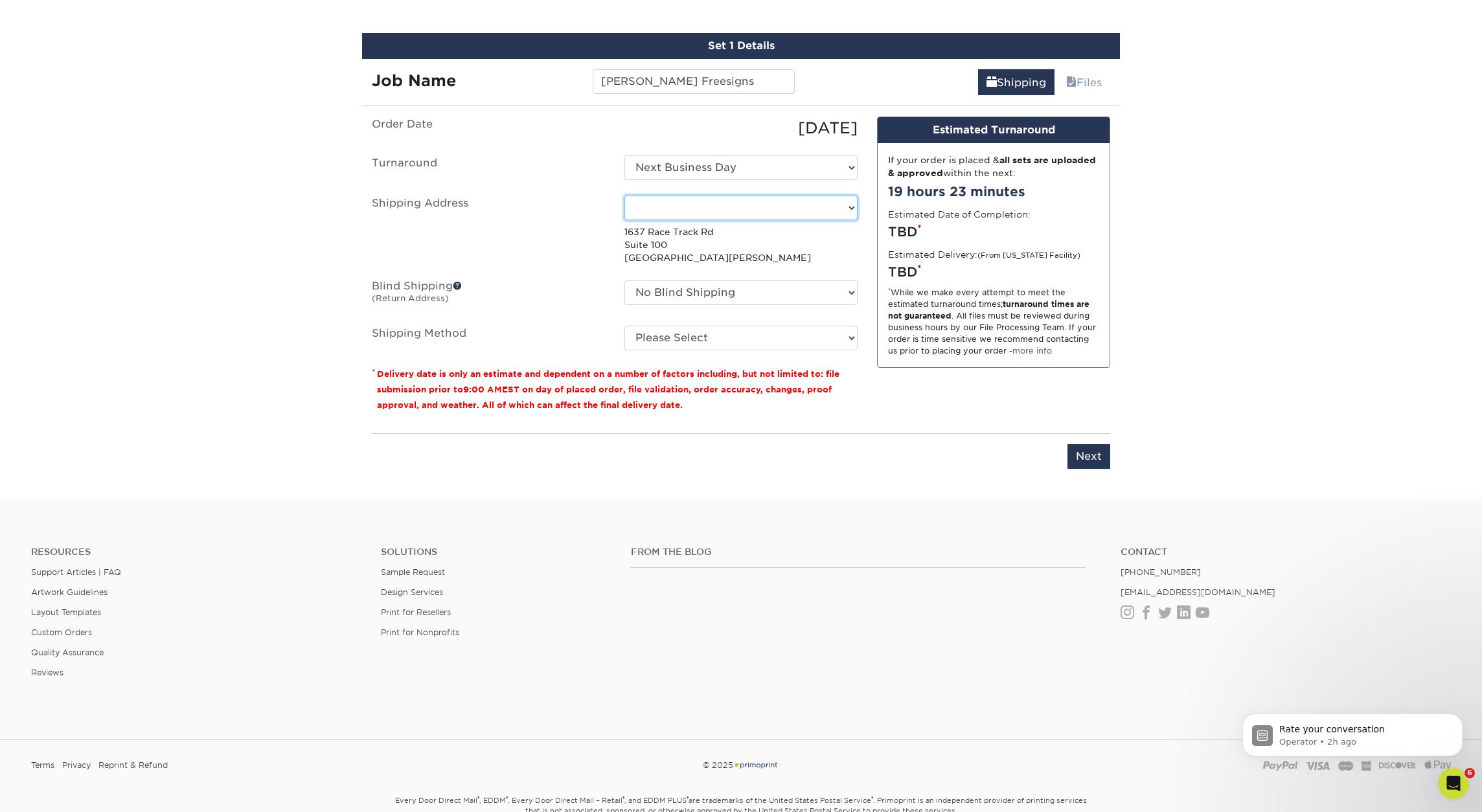 Image resolution: width=1482 pixels, height=812 pixels. Describe the element at coordinates (43, 765) in the screenshot. I see `a: Terms` at that location.